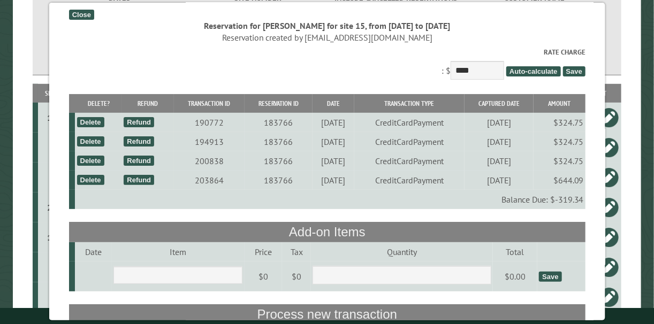  Describe the element at coordinates (148, 103) in the screenshot. I see `th: Refund` at that location.